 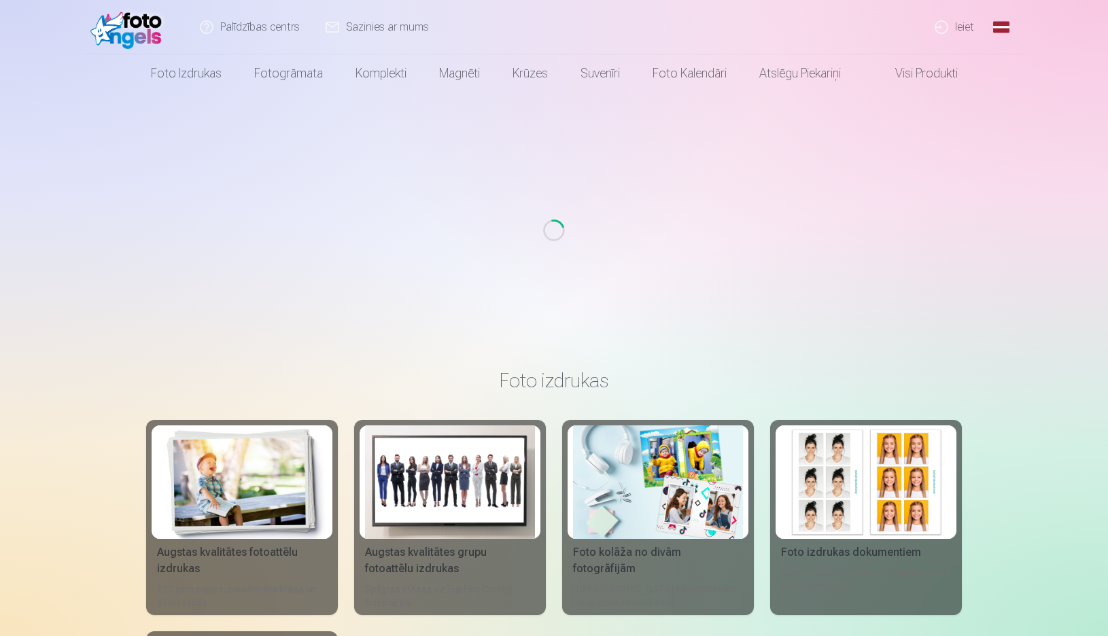 What do you see at coordinates (915, 73) in the screenshot?
I see `a: Visi produkti` at bounding box center [915, 73].